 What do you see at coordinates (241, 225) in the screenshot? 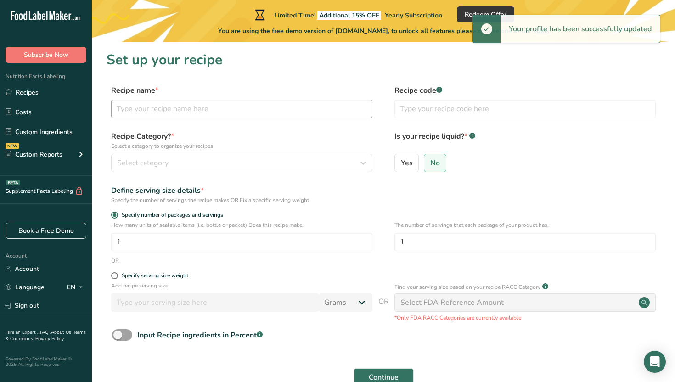
I see `p: How many units of sealable items (i.e. bottle or packet) Does this recipe make.` at bounding box center [241, 225].